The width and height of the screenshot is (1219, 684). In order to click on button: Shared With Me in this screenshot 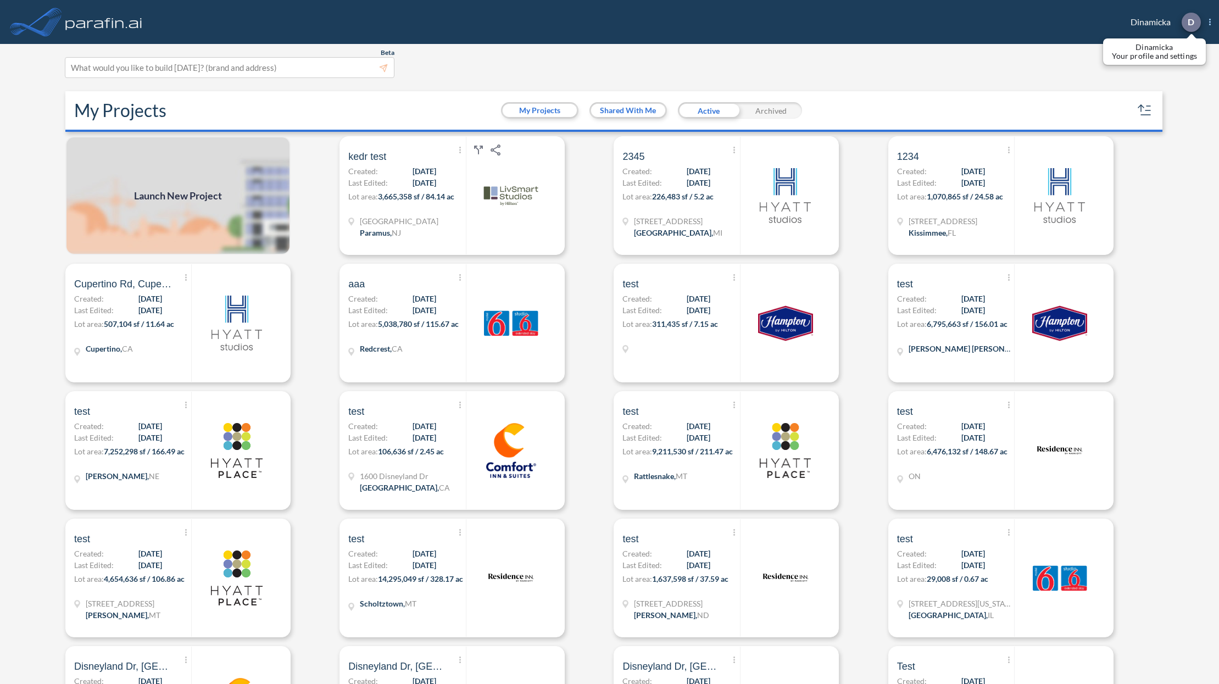, I will do `click(628, 110)`.